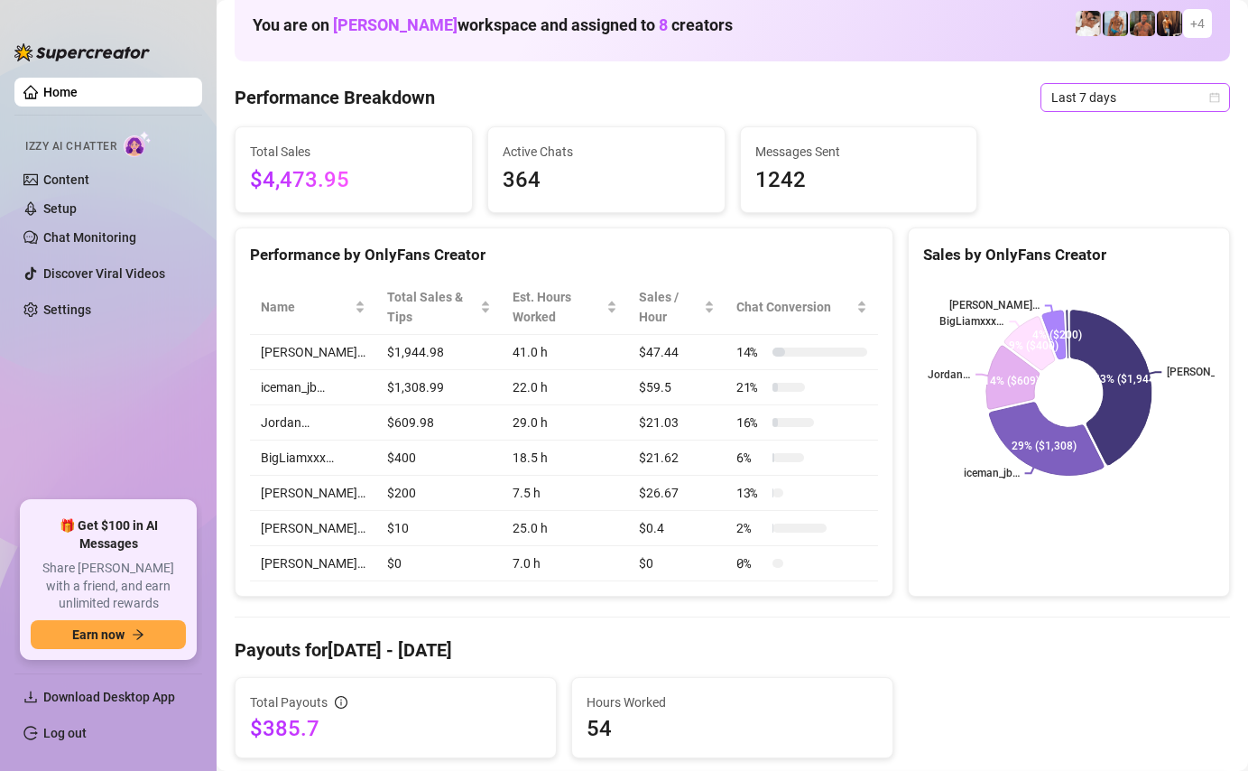 The height and width of the screenshot is (771, 1248). What do you see at coordinates (439, 307) in the screenshot?
I see `th: Total Sales & Tips` at bounding box center [439, 307].